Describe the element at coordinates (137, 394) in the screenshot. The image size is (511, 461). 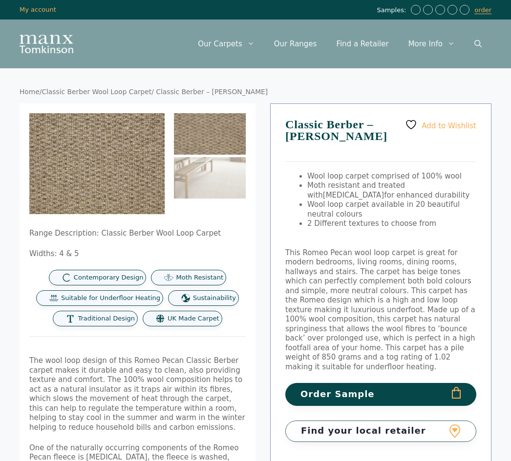
I see `span: The wool loop design of this Romeo Pecan Classic Berber carpet makes it durable and easy to clean...` at that location.